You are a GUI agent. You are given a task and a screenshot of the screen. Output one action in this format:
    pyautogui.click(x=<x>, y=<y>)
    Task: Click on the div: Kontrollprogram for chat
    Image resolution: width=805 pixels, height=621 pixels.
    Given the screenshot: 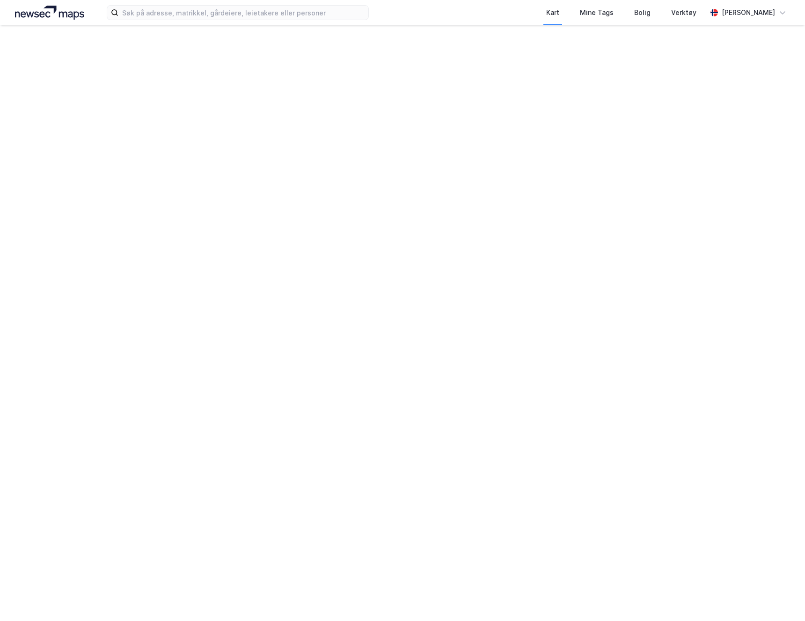 What is the action you would take?
    pyautogui.click(x=781, y=599)
    